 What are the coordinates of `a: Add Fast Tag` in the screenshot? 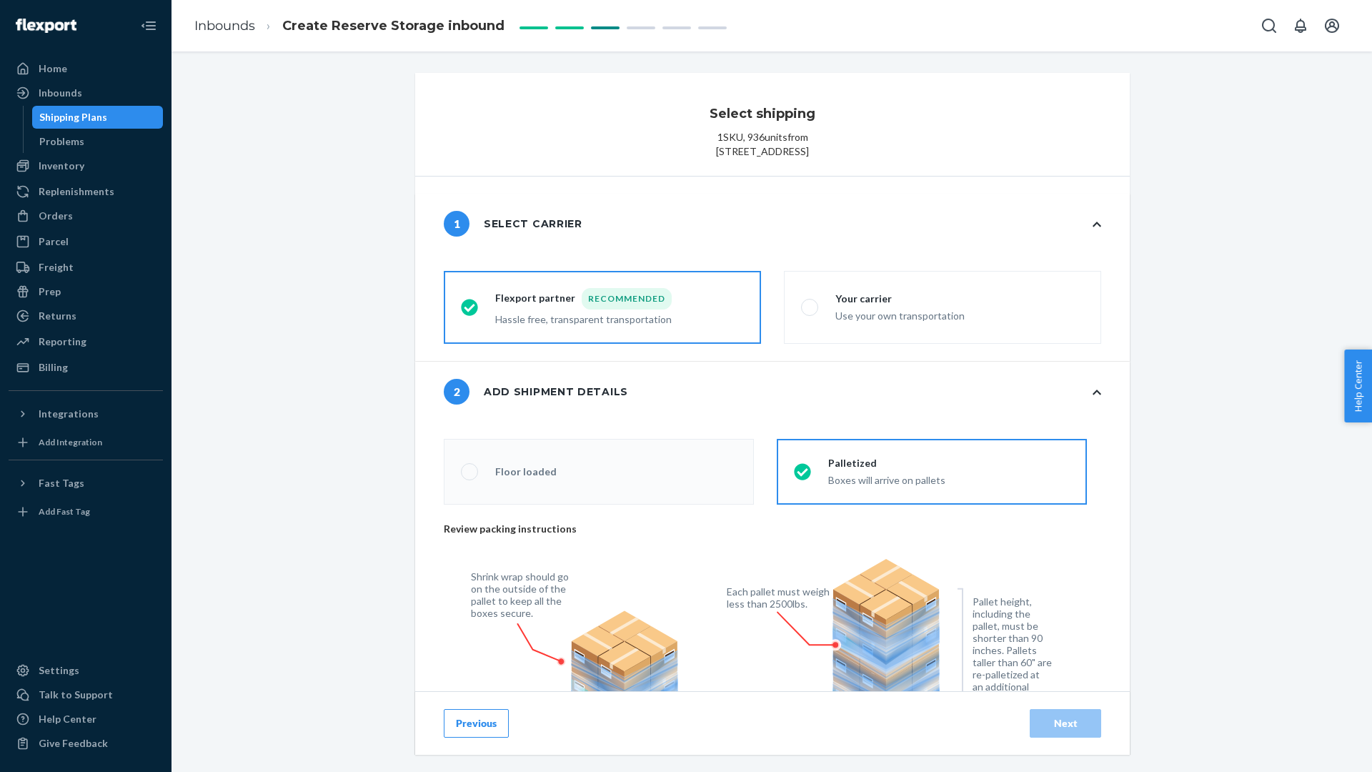 It's located at (86, 512).